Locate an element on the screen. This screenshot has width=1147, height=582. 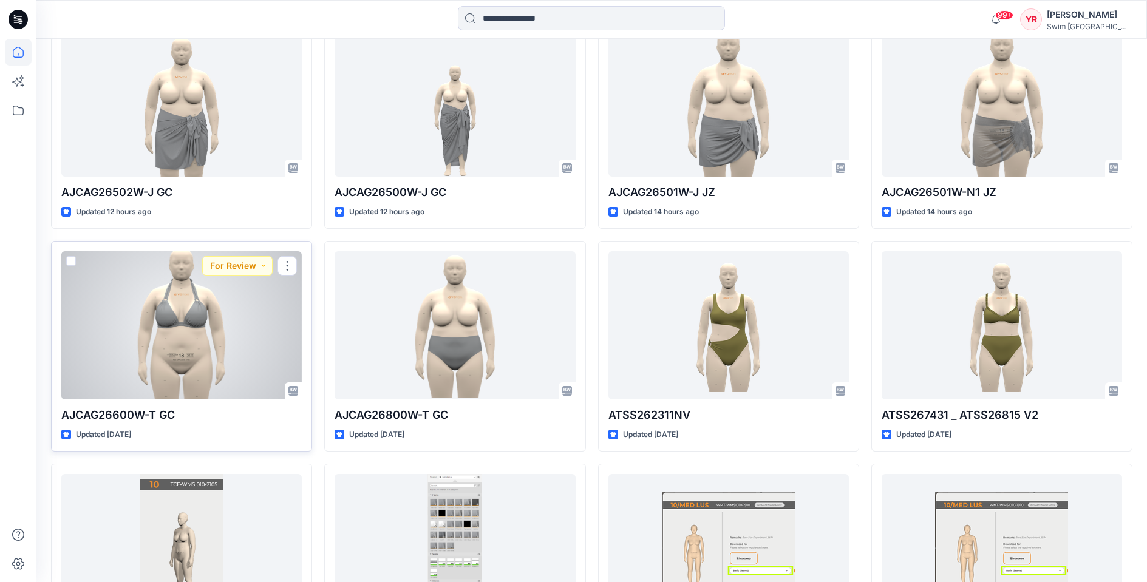
a: AJCAG26600W-T GC is located at coordinates (182, 326).